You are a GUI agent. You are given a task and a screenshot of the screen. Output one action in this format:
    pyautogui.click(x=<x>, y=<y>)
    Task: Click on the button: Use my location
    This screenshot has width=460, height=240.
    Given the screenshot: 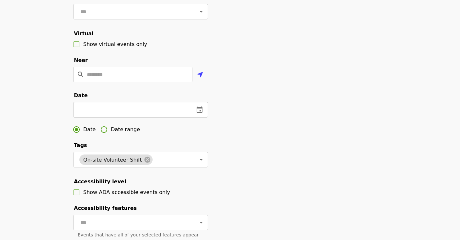 What is the action you would take?
    pyautogui.click(x=200, y=75)
    